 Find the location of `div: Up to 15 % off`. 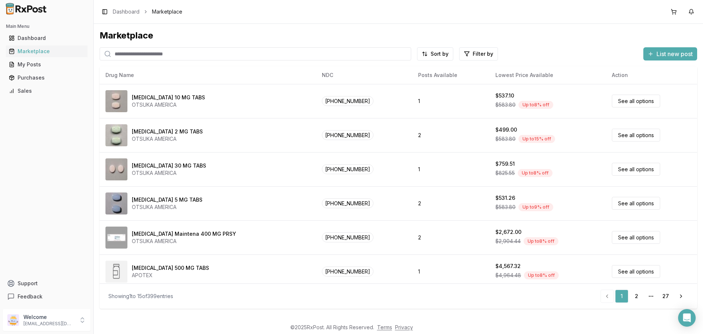

div: Up to 15 % off is located at coordinates (537, 139).